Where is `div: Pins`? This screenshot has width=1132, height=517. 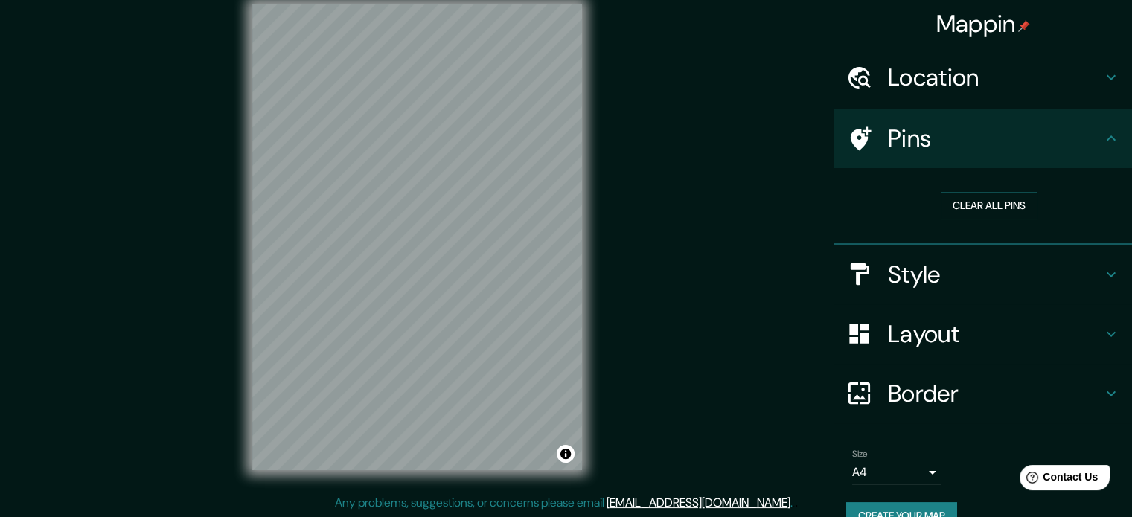 div: Pins is located at coordinates (983, 138).